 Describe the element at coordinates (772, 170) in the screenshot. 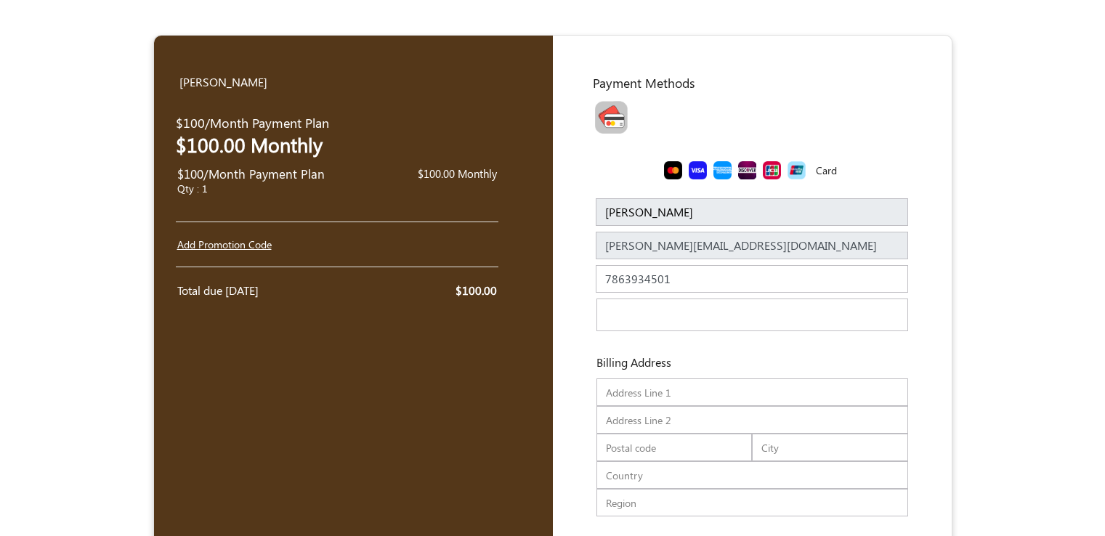

I see `img: CardCollection6.png` at that location.